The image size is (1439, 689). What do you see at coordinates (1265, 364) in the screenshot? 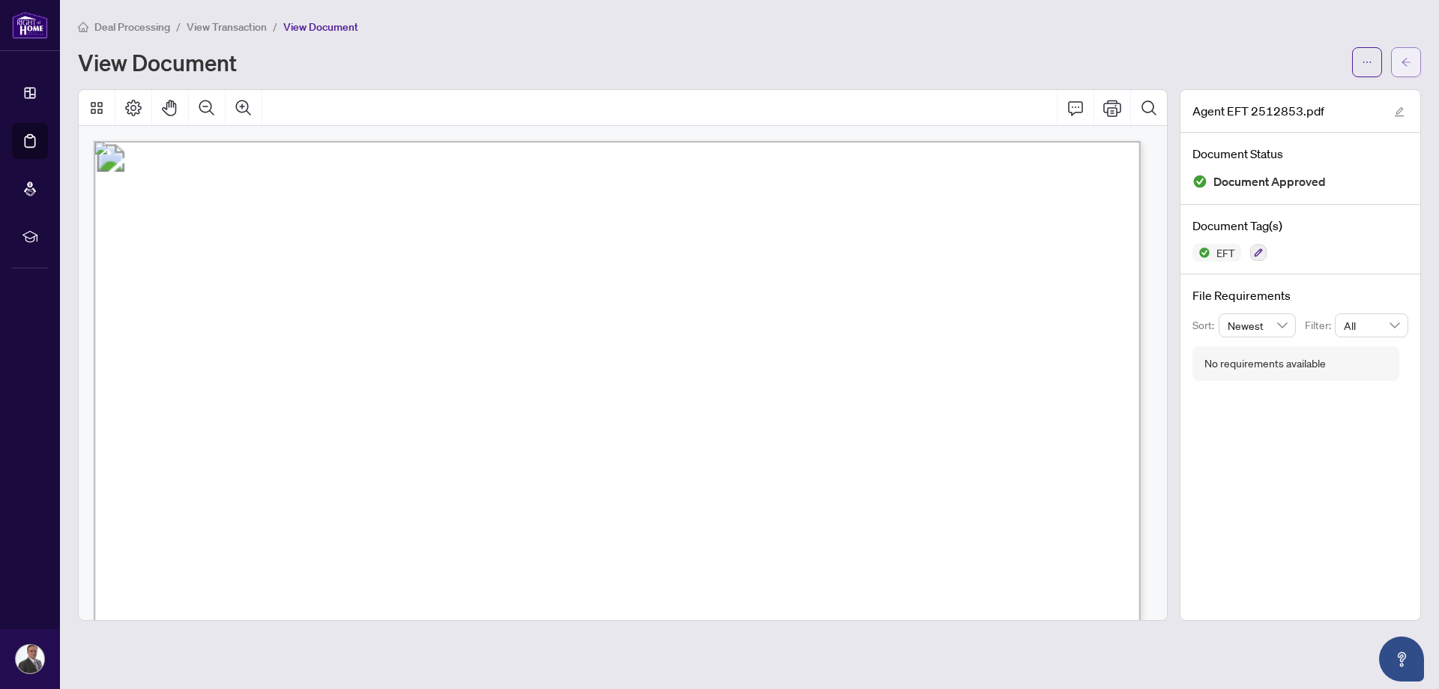
I see `div: No requirements available` at bounding box center [1265, 364].